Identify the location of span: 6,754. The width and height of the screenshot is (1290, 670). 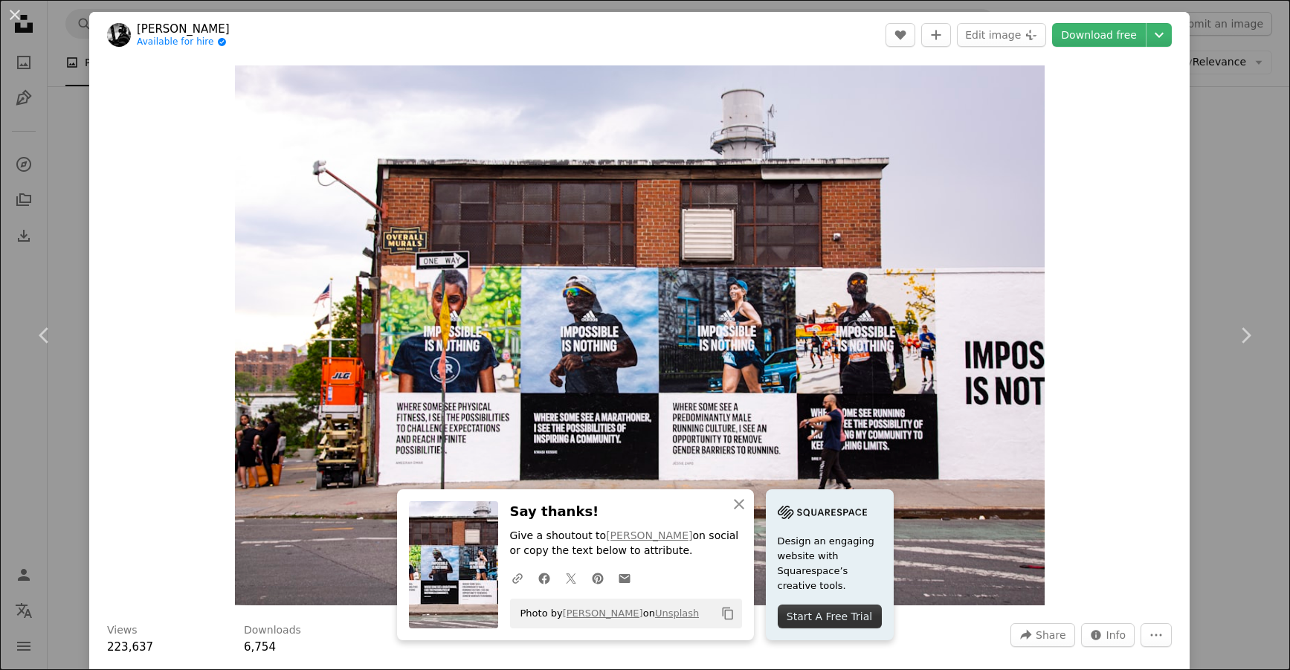
(259, 647).